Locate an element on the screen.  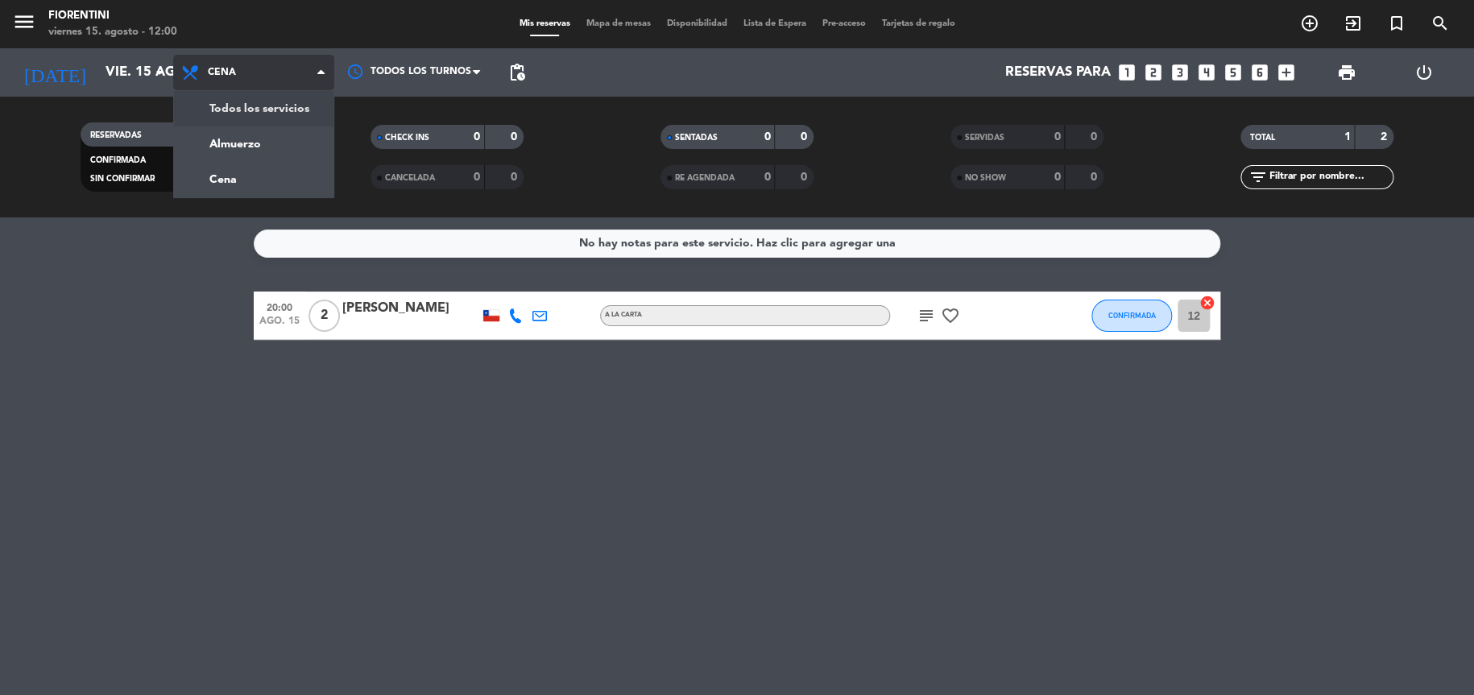
span: SERVIDAS is located at coordinates (984, 138).